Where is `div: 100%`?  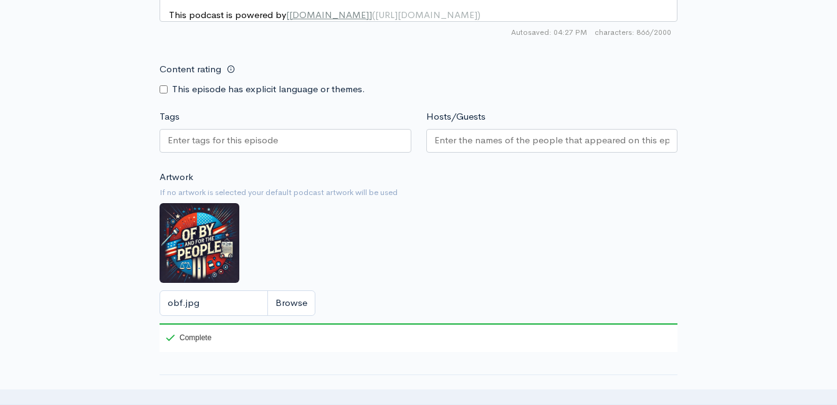 div: 100% is located at coordinates (418, 324).